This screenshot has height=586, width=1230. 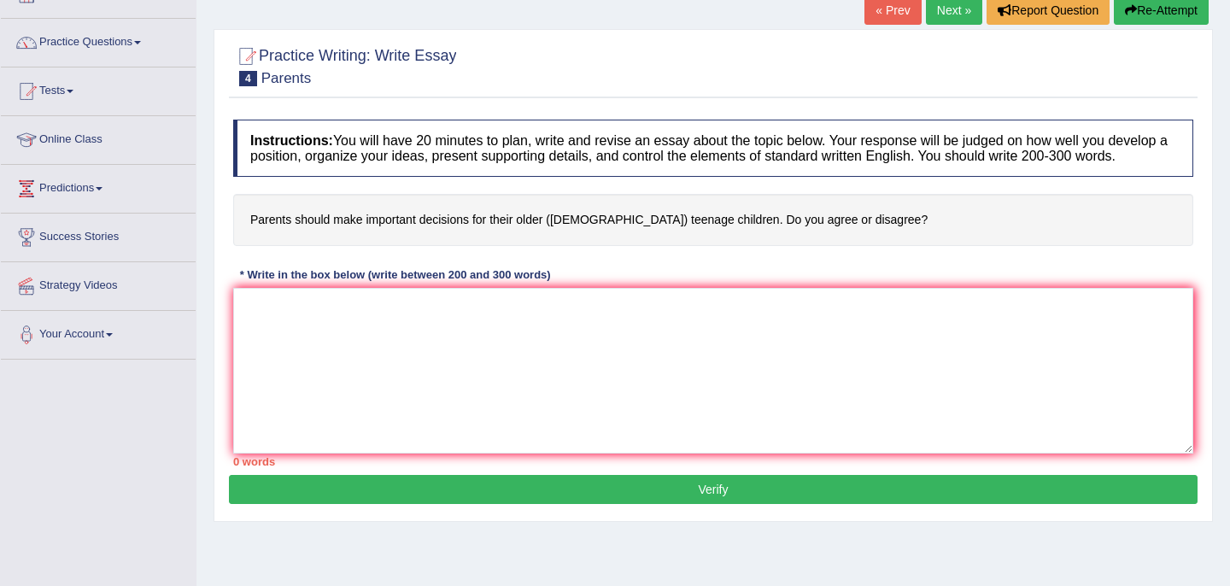 I want to click on h4: You will have 20 minutes to plan, write and revise an essay about the topic below. Your response ..., so click(x=713, y=148).